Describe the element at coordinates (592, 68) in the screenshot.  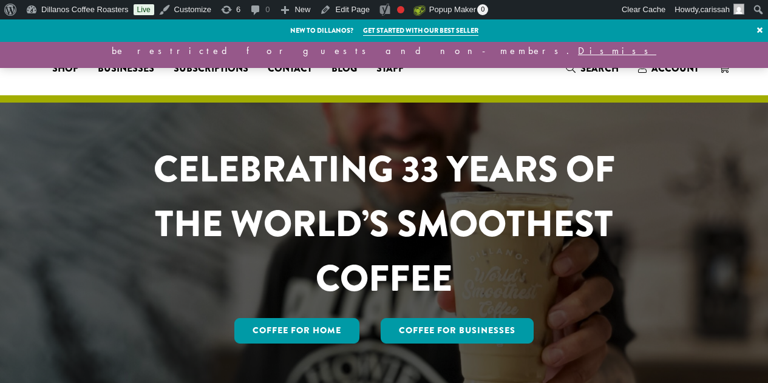
I see `a: Search` at that location.